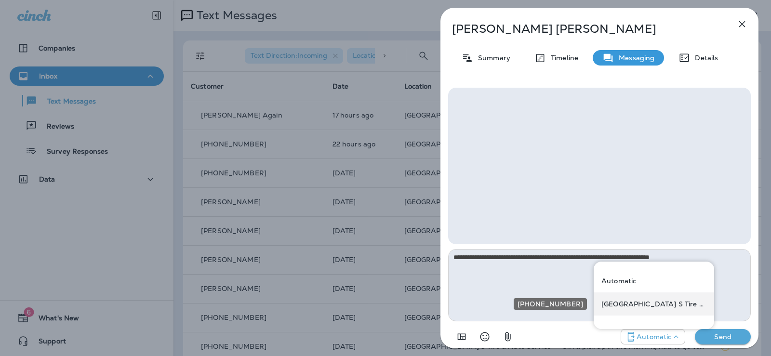 Image resolution: width=771 pixels, height=356 pixels. Describe the element at coordinates (462, 337) in the screenshot. I see `button: Add in a premade template` at that location.